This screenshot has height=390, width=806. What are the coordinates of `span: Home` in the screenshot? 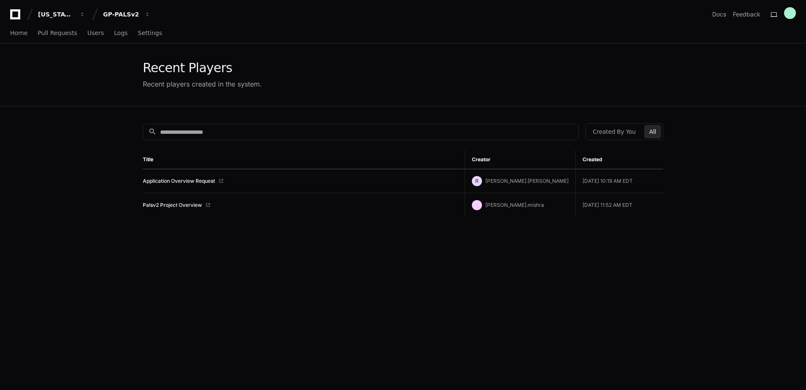 It's located at (19, 33).